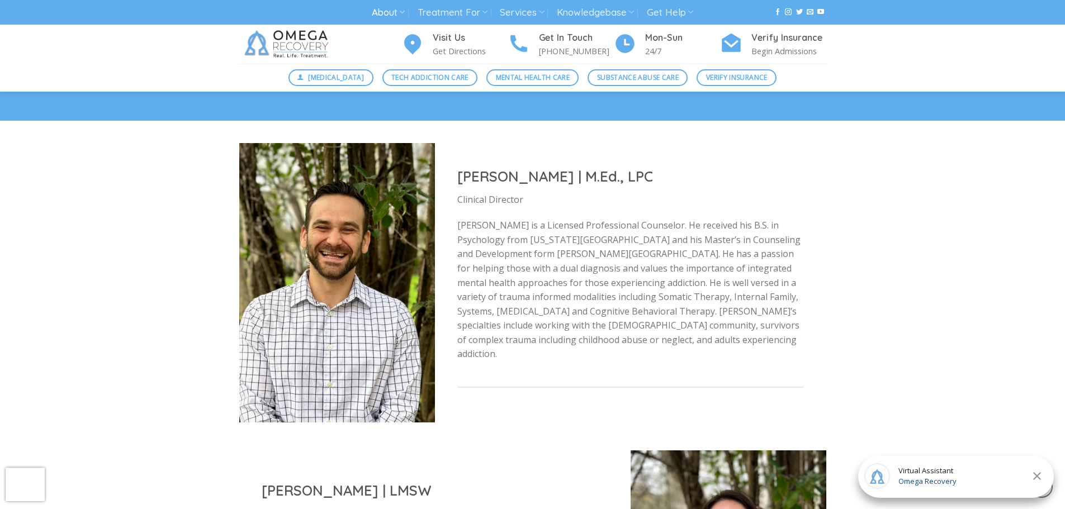 Image resolution: width=1065 pixels, height=509 pixels. I want to click on span: Mental Health Care, so click(533, 77).